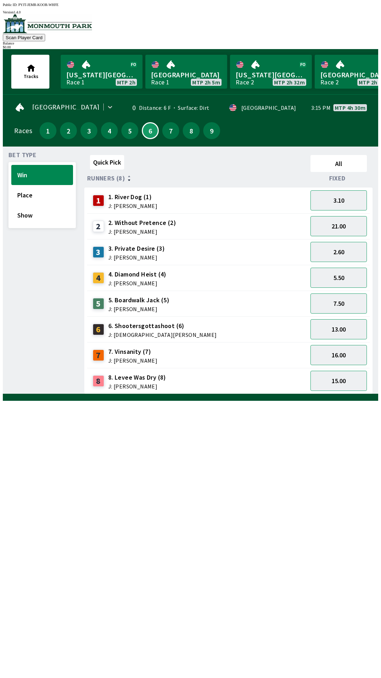 The width and height of the screenshot is (381, 678). I want to click on button: 7, so click(171, 131).